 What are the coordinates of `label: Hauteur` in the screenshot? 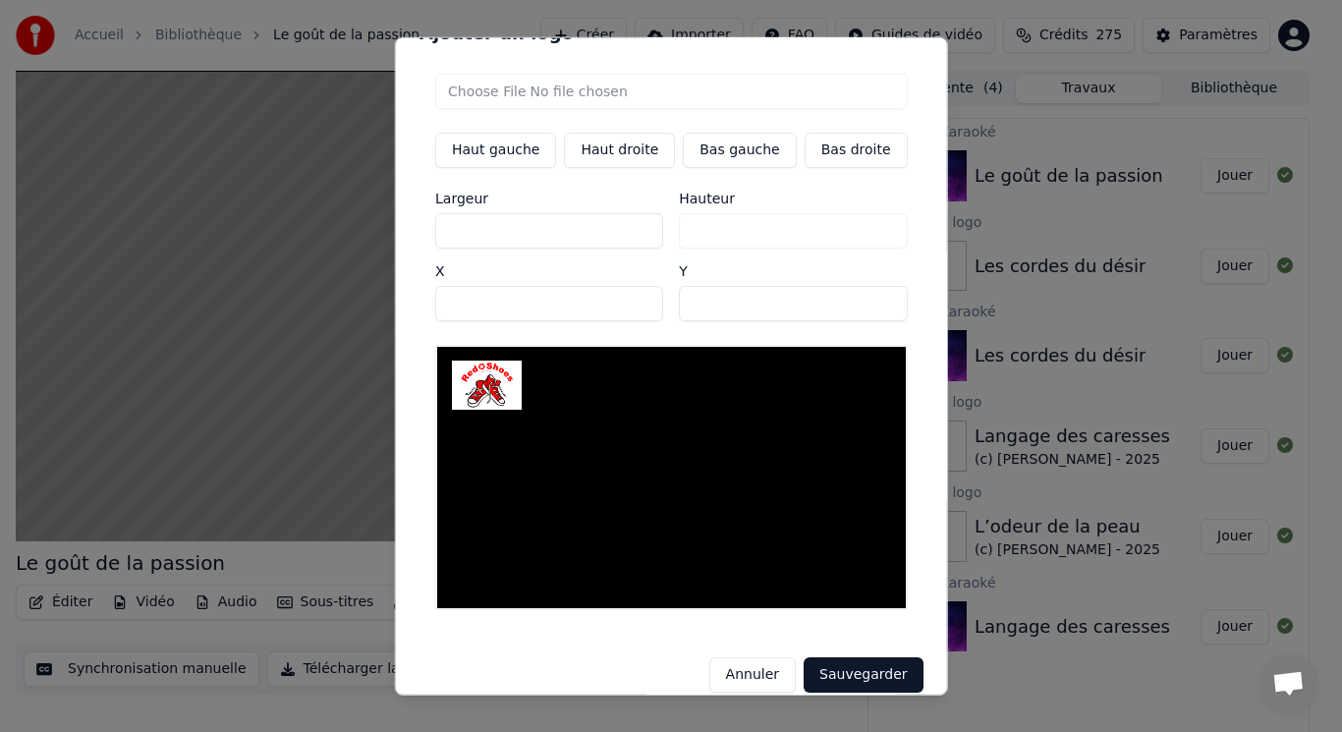 It's located at (793, 197).